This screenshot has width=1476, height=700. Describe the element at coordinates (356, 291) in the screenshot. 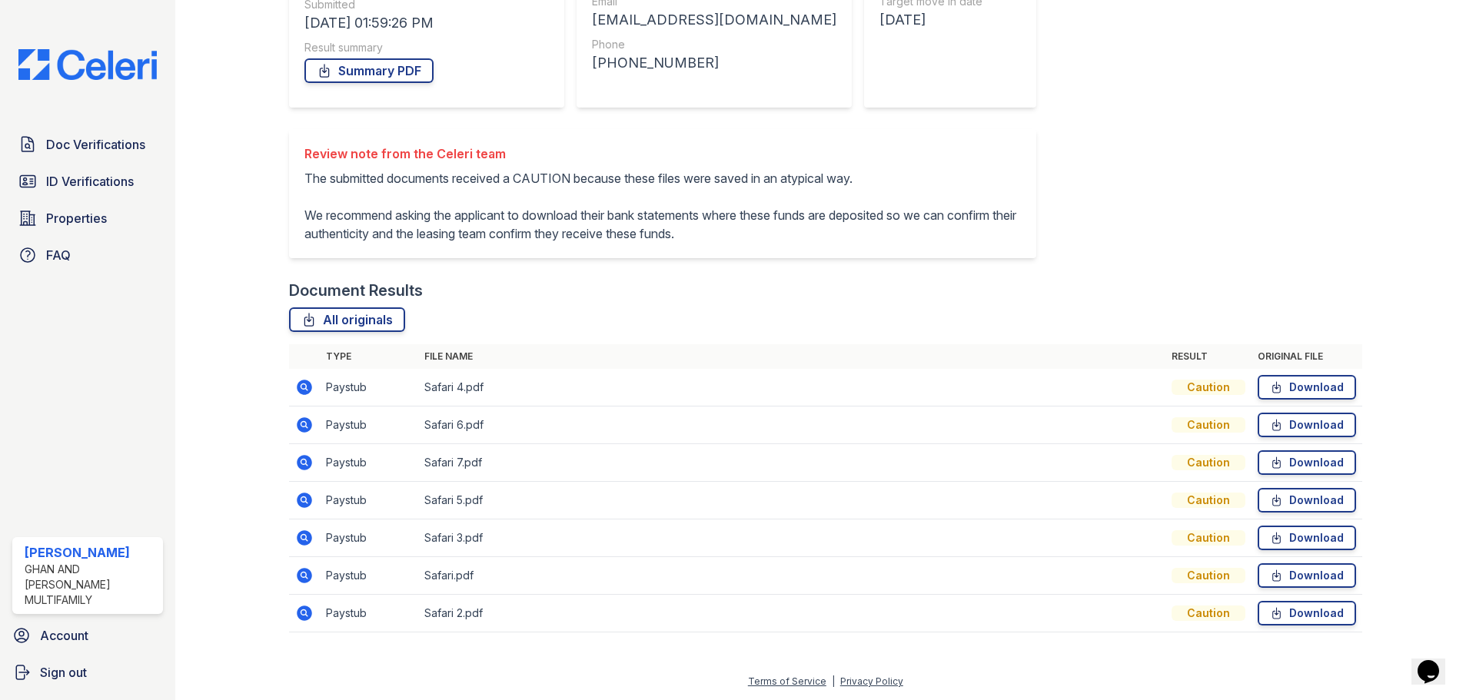

I see `div: Document Results` at that location.